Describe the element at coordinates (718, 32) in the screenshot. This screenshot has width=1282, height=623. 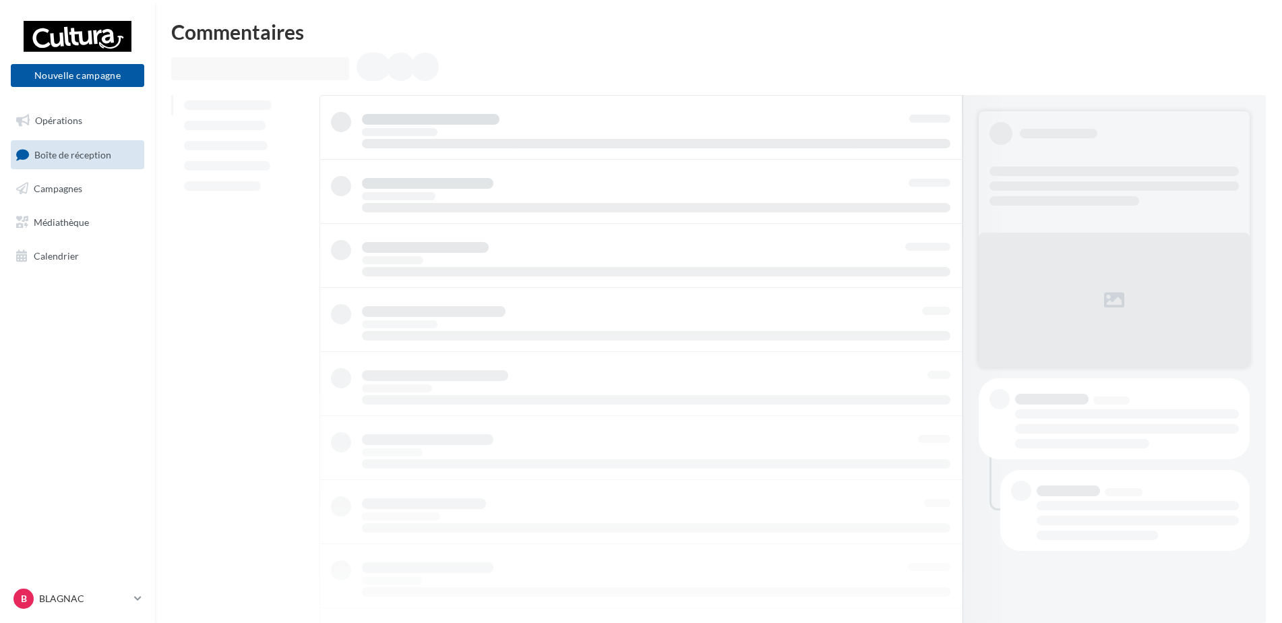
I see `div: Commentaires` at that location.